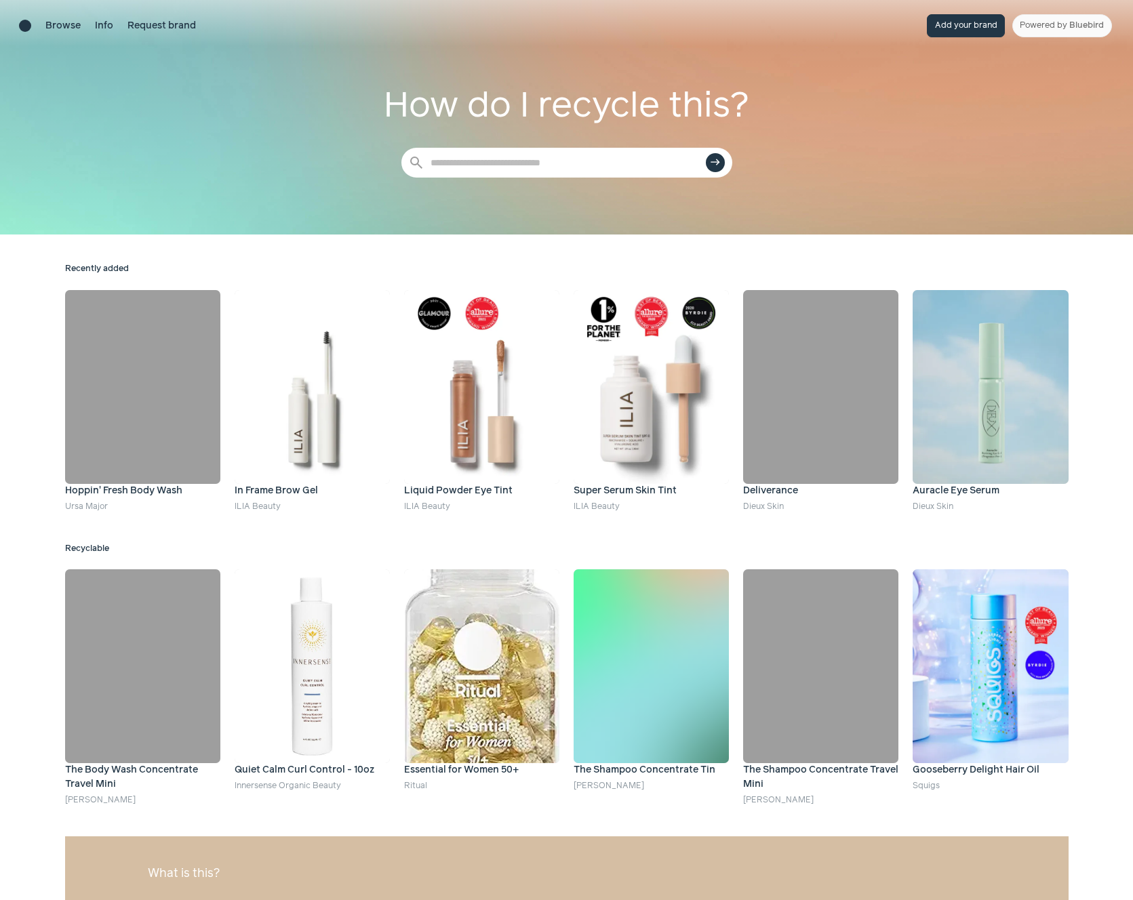 This screenshot has height=900, width=1133. What do you see at coordinates (416, 163) in the screenshot?
I see `span: search` at bounding box center [416, 163].